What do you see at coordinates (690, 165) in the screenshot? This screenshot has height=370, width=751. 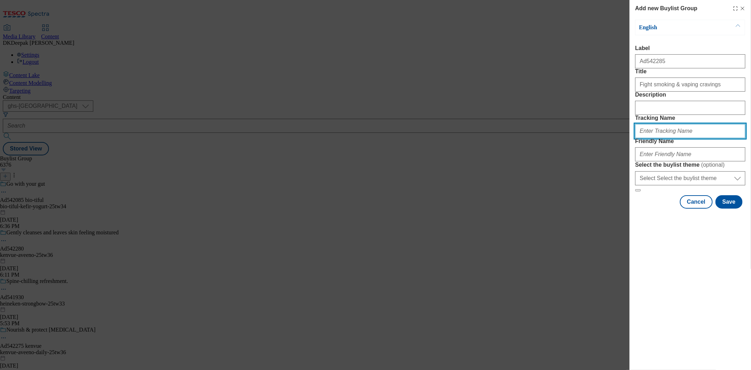 I see `label: Select the buylist theme` at bounding box center [690, 165].